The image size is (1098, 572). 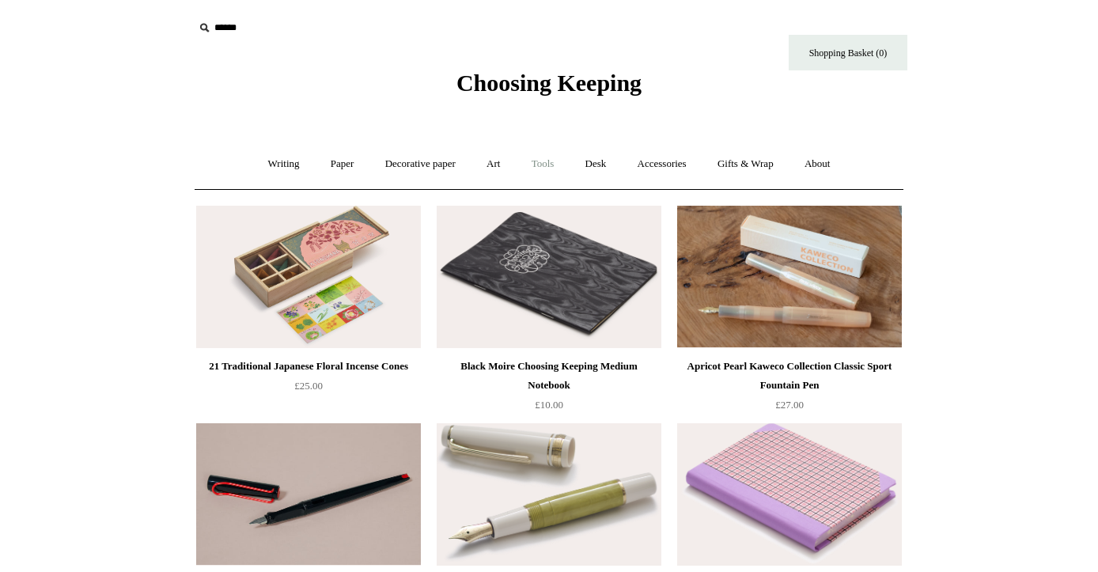 I want to click on a: 21 Traditional Japanese Floral Incense Cones 21 Traditional Japanese Floral Incense Cones, so click(x=309, y=277).